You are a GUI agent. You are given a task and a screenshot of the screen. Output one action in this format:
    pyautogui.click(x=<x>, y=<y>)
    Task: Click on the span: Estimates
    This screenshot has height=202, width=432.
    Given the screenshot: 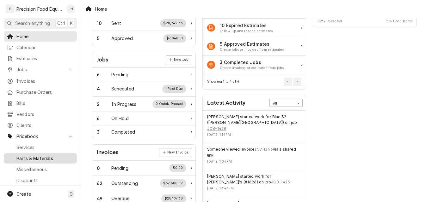 What is the action you would take?
    pyautogui.click(x=45, y=58)
    